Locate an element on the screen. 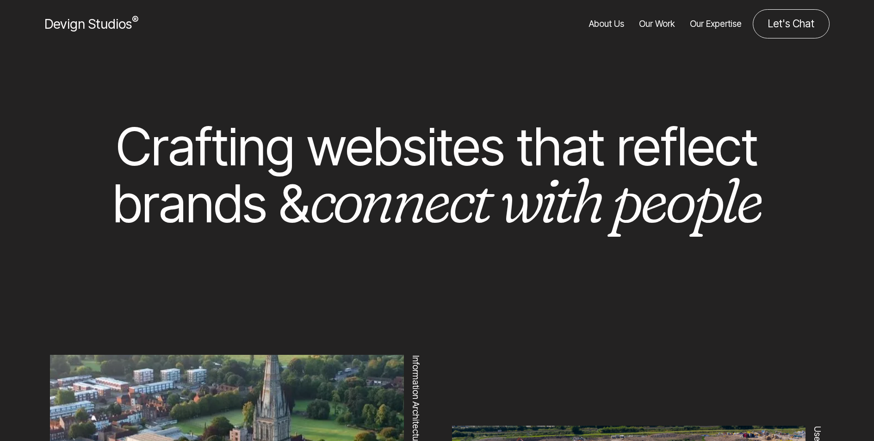 Image resolution: width=874 pixels, height=441 pixels. h1: Crafting websites that reflect brands & is located at coordinates (437, 175).